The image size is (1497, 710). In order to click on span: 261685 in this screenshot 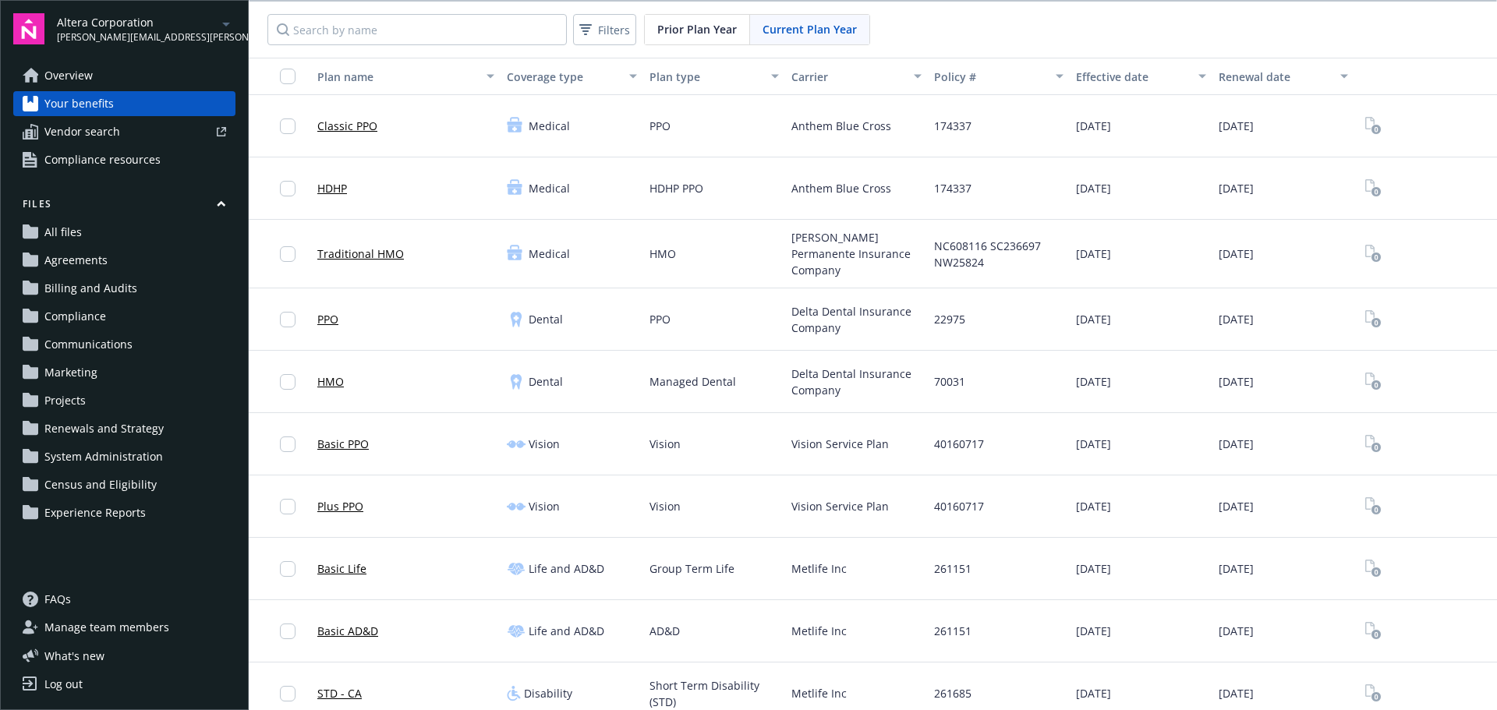, I will do `click(953, 693)`.